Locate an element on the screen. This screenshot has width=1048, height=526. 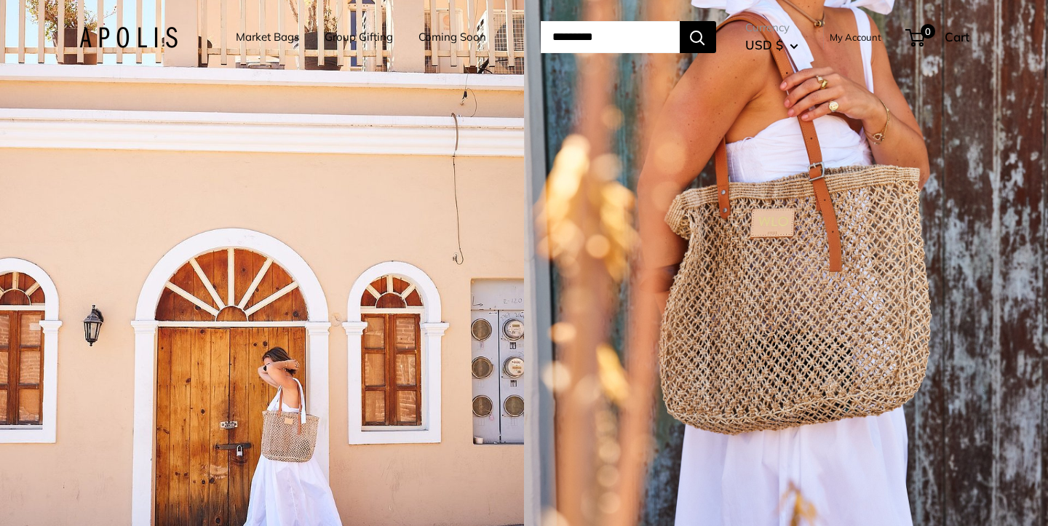
input: Search... is located at coordinates (610, 37).